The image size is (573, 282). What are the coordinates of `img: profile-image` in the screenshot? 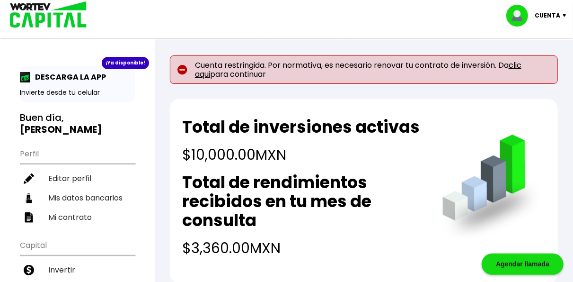 It's located at (521, 16).